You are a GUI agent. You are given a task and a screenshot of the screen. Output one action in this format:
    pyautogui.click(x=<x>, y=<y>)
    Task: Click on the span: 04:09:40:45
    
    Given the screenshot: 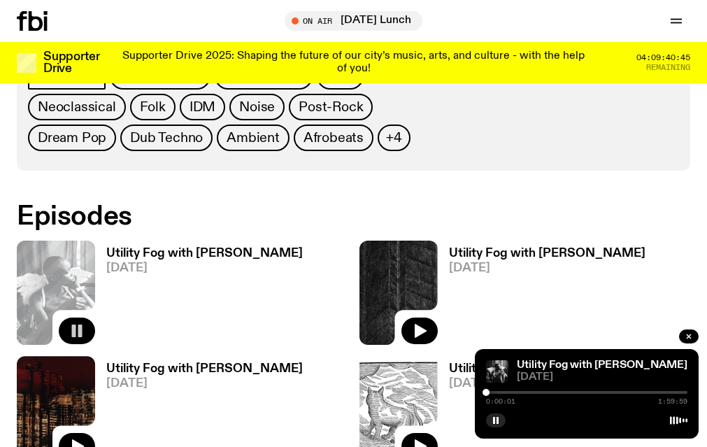 What is the action you would take?
    pyautogui.click(x=663, y=57)
    